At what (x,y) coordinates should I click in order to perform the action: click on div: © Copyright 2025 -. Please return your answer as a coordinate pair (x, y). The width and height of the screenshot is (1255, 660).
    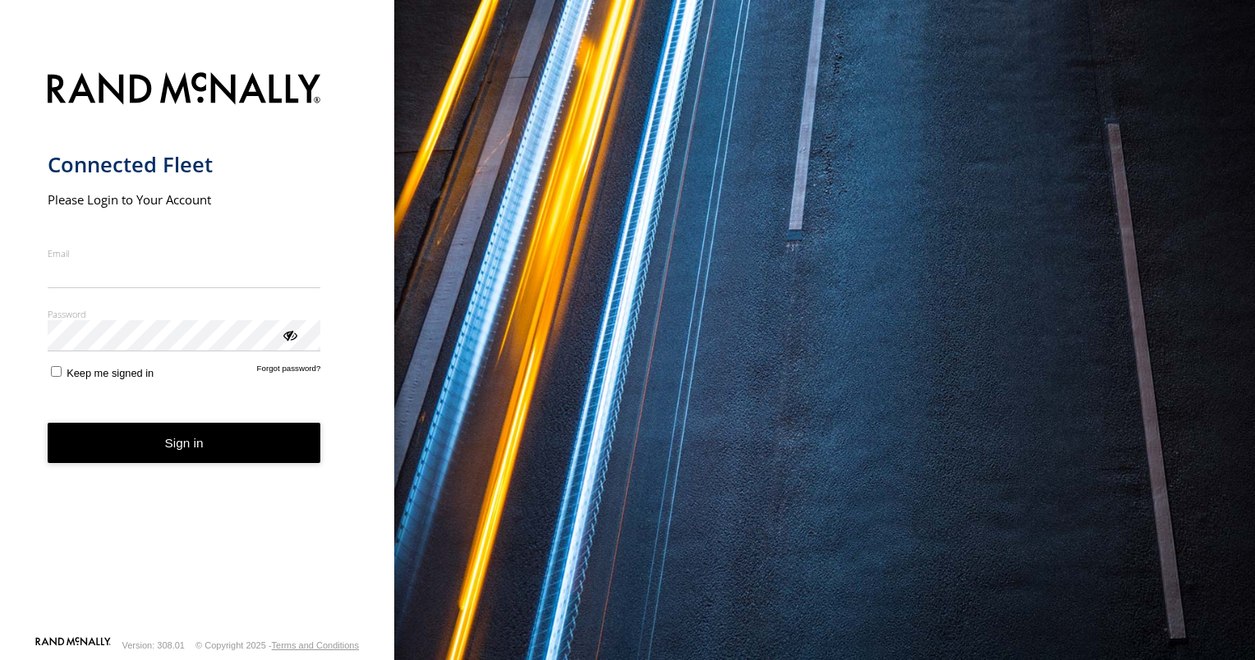
    Looking at the image, I should click on (277, 646).